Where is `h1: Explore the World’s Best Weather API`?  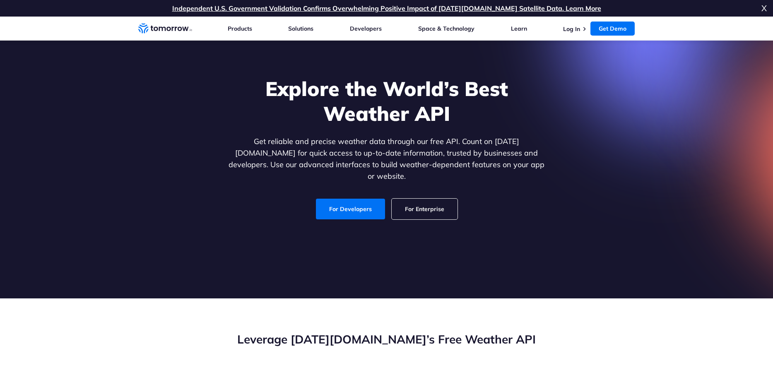
h1: Explore the World’s Best Weather API is located at coordinates (387, 101).